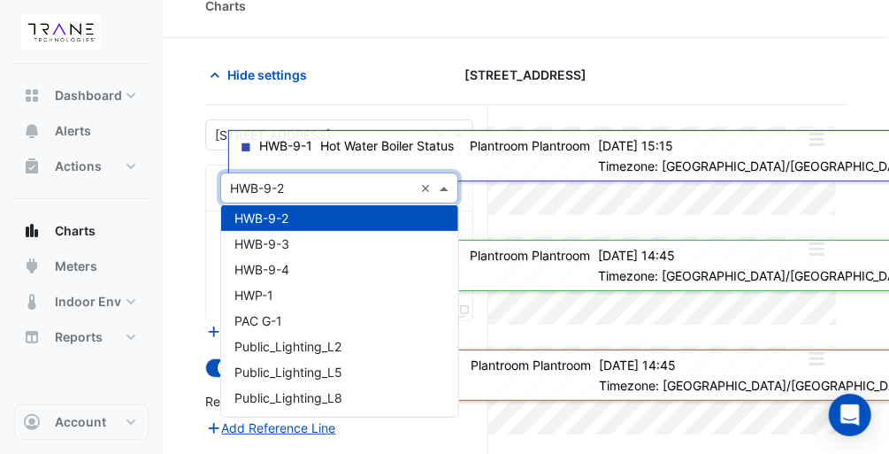 The width and height of the screenshot is (889, 454). What do you see at coordinates (75, 231) in the screenshot?
I see `span: Charts` at bounding box center [75, 231].